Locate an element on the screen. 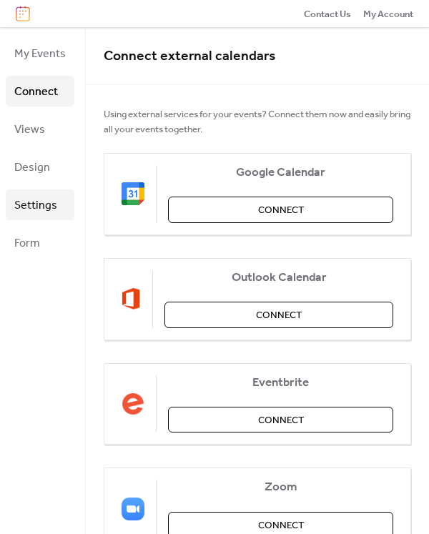 Image resolution: width=429 pixels, height=534 pixels. a: My Account is located at coordinates (388, 14).